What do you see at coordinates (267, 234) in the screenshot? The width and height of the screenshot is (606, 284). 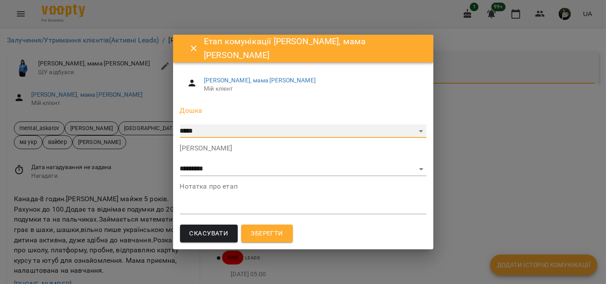 I see `button: Зберегти` at bounding box center [267, 234].